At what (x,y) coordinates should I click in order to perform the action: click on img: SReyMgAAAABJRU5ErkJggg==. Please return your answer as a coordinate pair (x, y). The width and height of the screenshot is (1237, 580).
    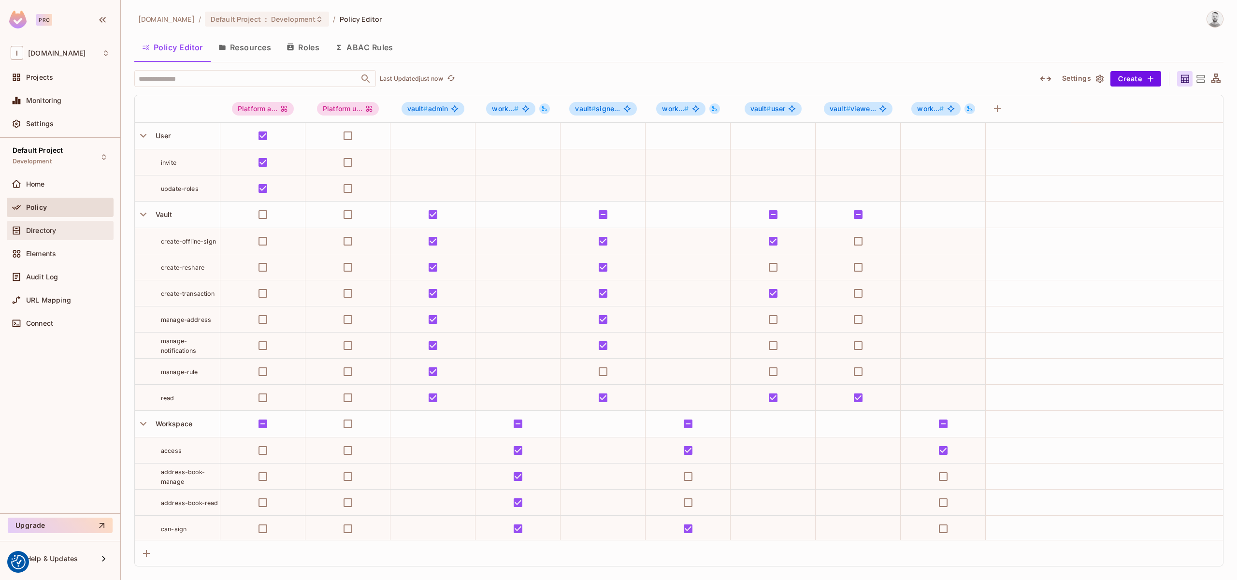
    Looking at the image, I should click on (18, 19).